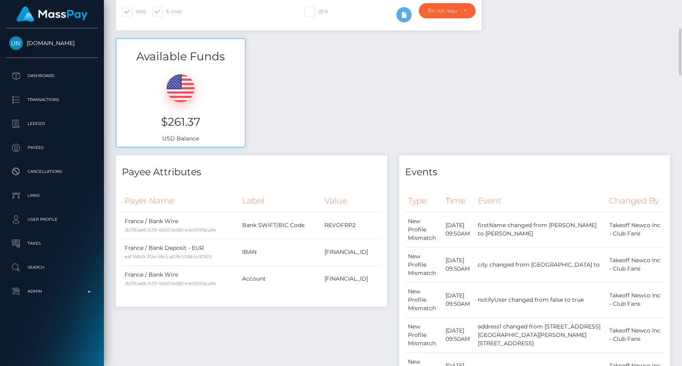 Image resolution: width=682 pixels, height=366 pixels. What do you see at coordinates (52, 172) in the screenshot?
I see `a: Cancellations` at bounding box center [52, 172].